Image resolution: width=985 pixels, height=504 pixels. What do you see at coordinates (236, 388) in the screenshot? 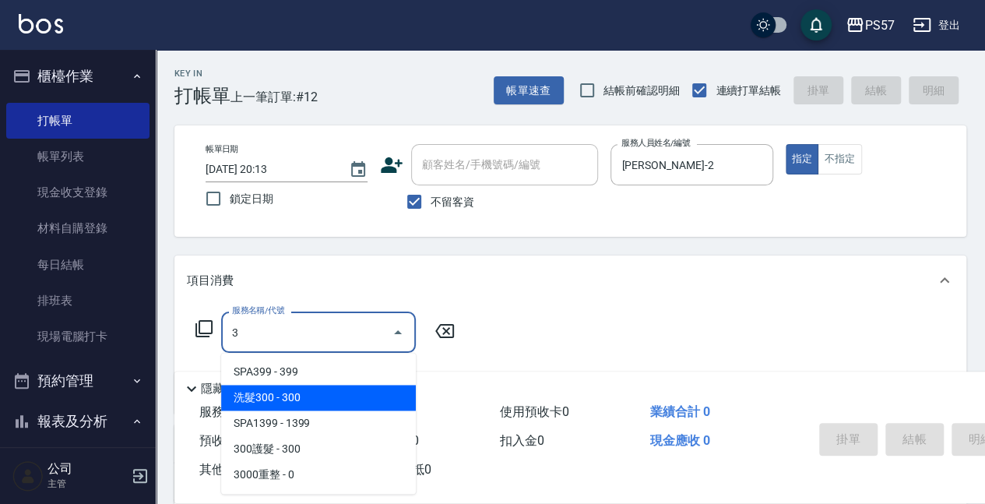
I see `p: 隱藏業績明細` at bounding box center [236, 388].